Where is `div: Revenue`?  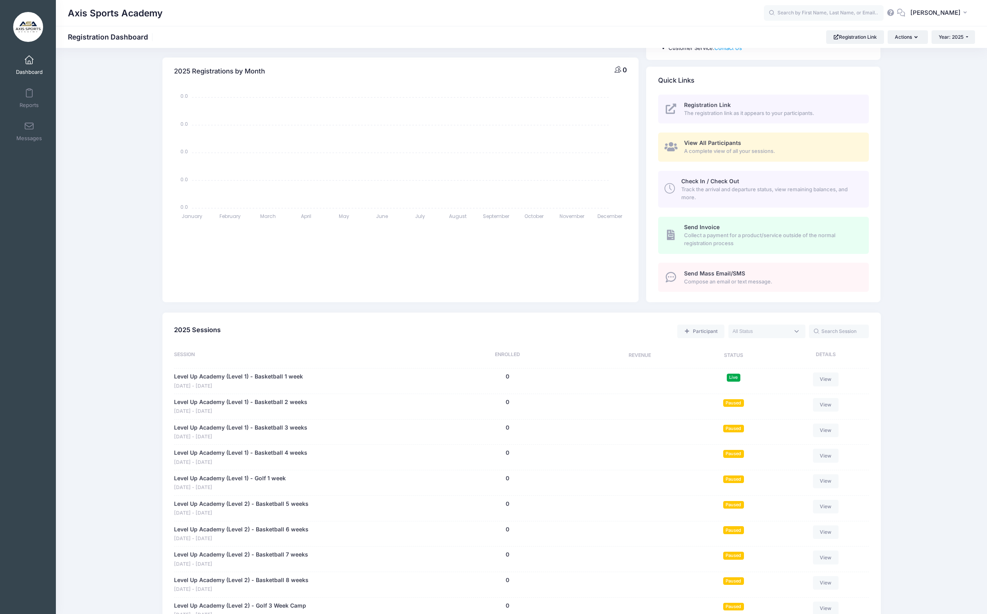
div: Revenue is located at coordinates (640, 356).